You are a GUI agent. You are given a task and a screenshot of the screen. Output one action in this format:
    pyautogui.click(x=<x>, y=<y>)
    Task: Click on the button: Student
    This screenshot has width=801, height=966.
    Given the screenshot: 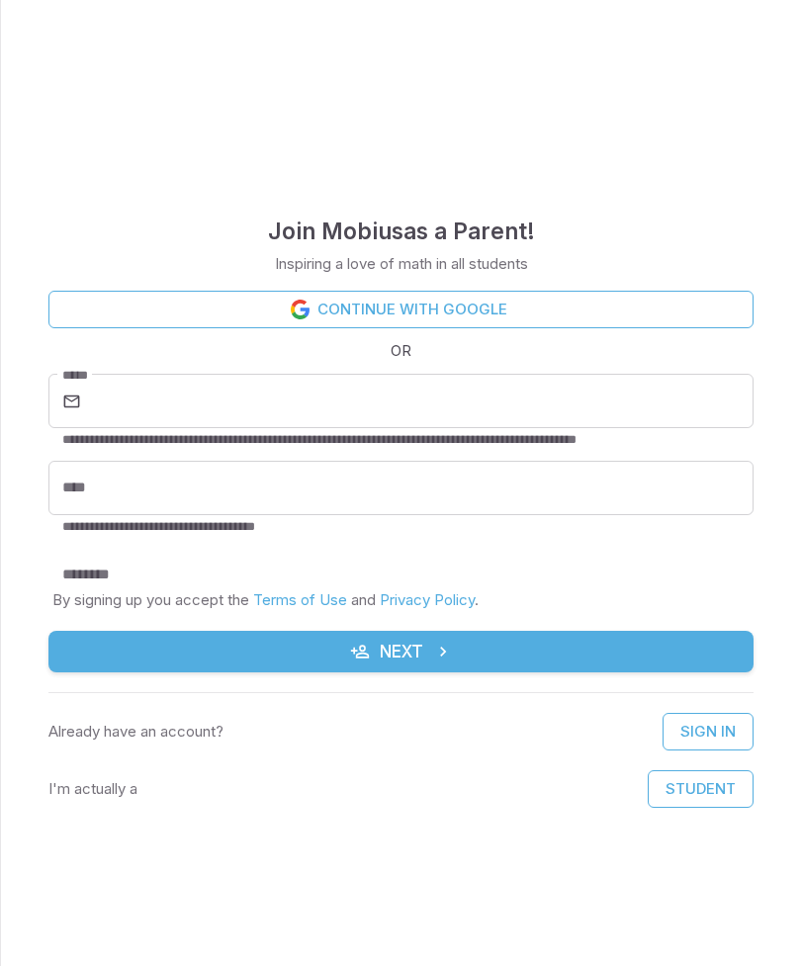 What is the action you would take?
    pyautogui.click(x=700, y=789)
    